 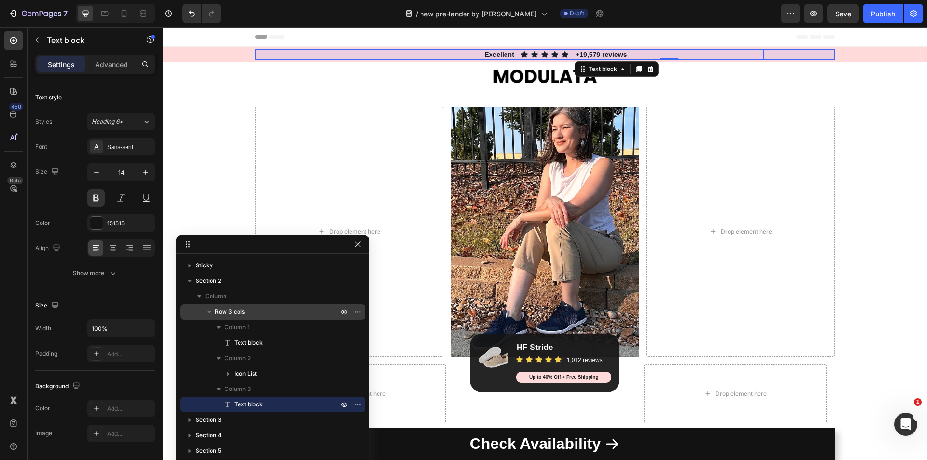 What do you see at coordinates (238, 389) in the screenshot?
I see `span: Column 3` at bounding box center [238, 389].